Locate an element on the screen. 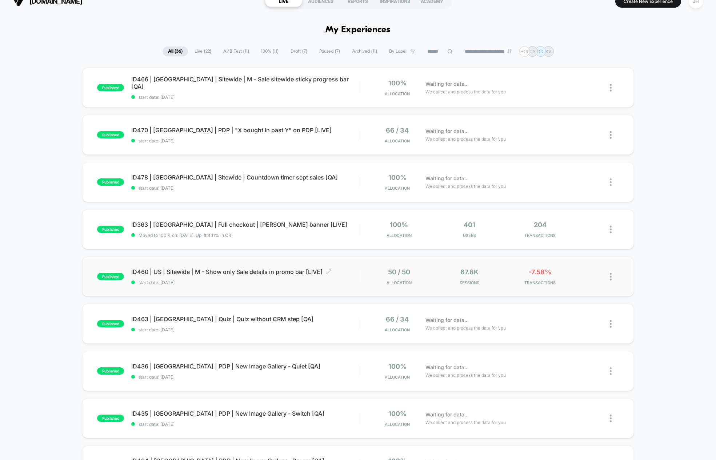 The width and height of the screenshot is (716, 460). span: 100% ( 11 ) is located at coordinates (270, 51).